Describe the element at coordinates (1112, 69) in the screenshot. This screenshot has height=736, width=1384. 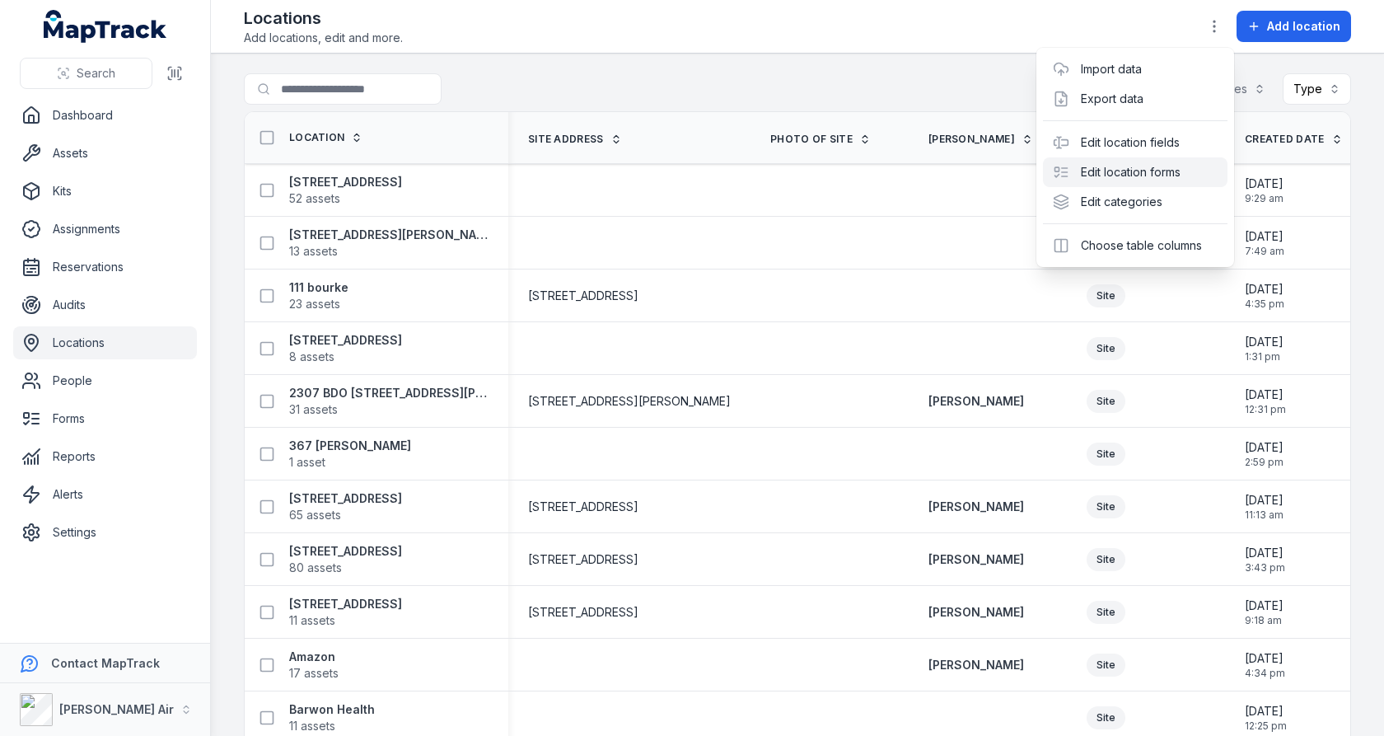
I see `a: Import data` at that location.